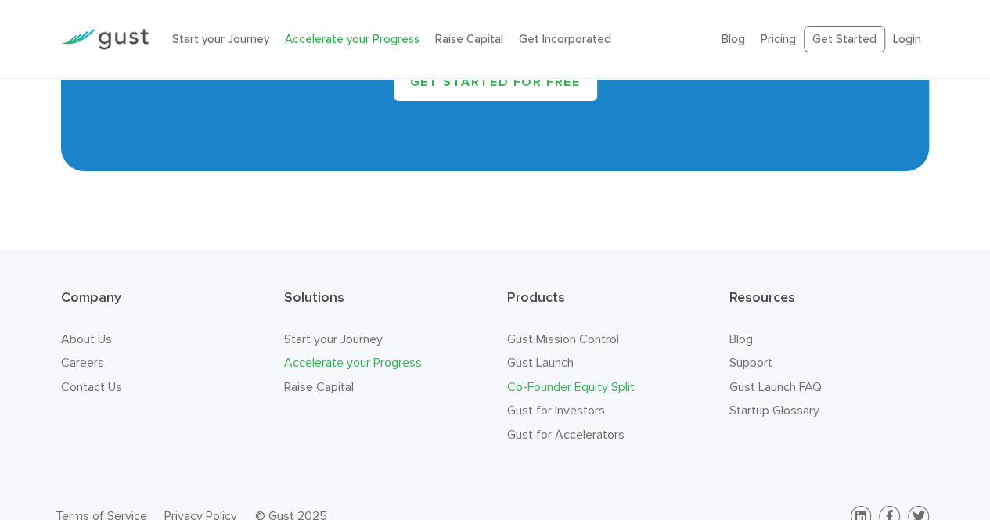 This screenshot has width=990, height=520. Describe the element at coordinates (160, 305) in the screenshot. I see `h3: Company` at that location.